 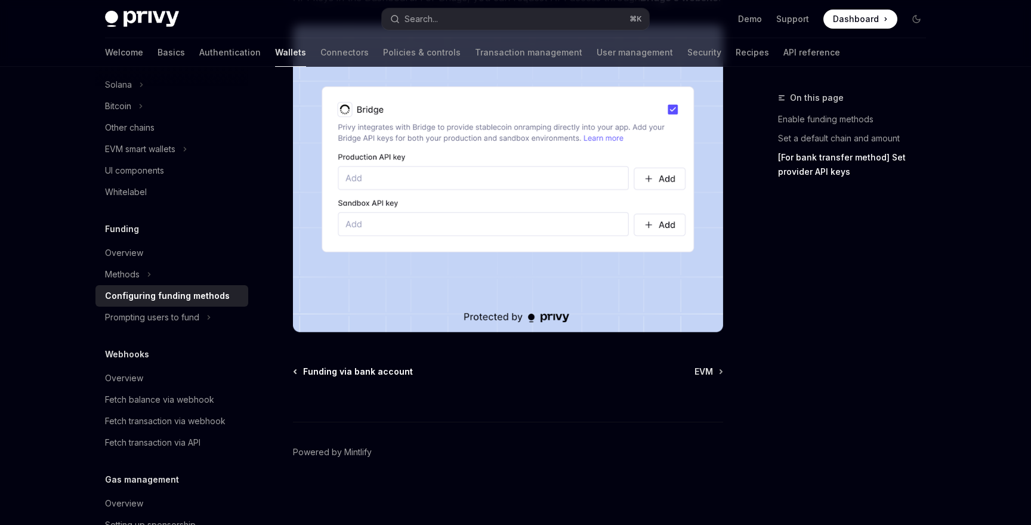 I want to click on div: Prompting users to fund, so click(x=152, y=317).